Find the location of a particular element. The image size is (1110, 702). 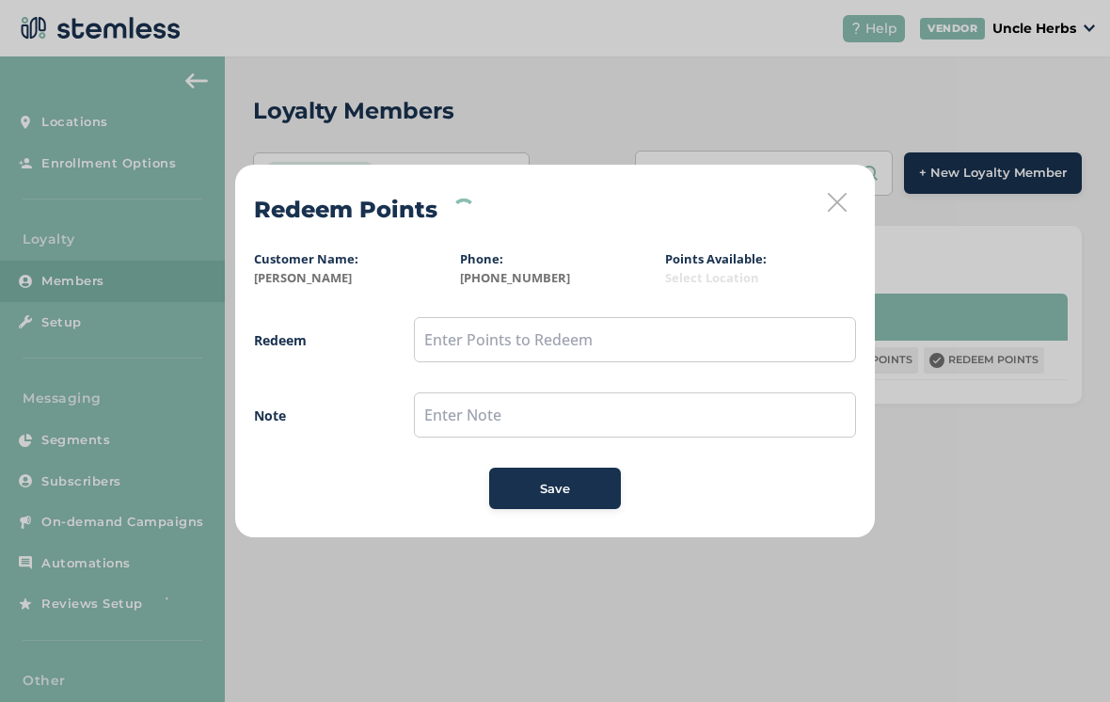

input: Enter Points to Redeem is located at coordinates (635, 340).